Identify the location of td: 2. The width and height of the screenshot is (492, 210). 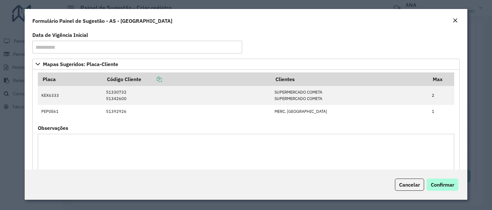
(441, 95).